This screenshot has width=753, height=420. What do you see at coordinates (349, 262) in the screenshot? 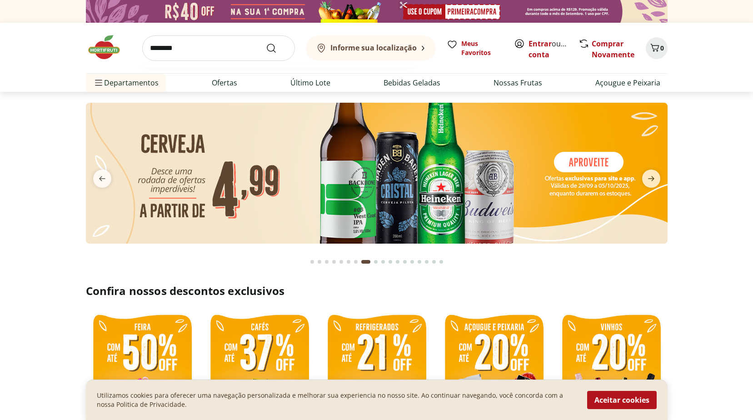
I see `button: Go to page 6 from fs-carousel` at bounding box center [349, 262].